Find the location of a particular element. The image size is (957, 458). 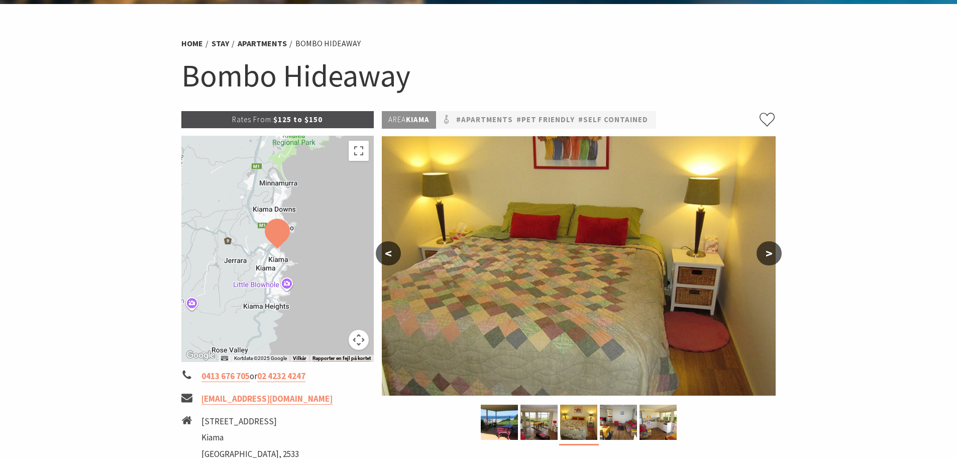

a: #Apartments is located at coordinates (484, 120).